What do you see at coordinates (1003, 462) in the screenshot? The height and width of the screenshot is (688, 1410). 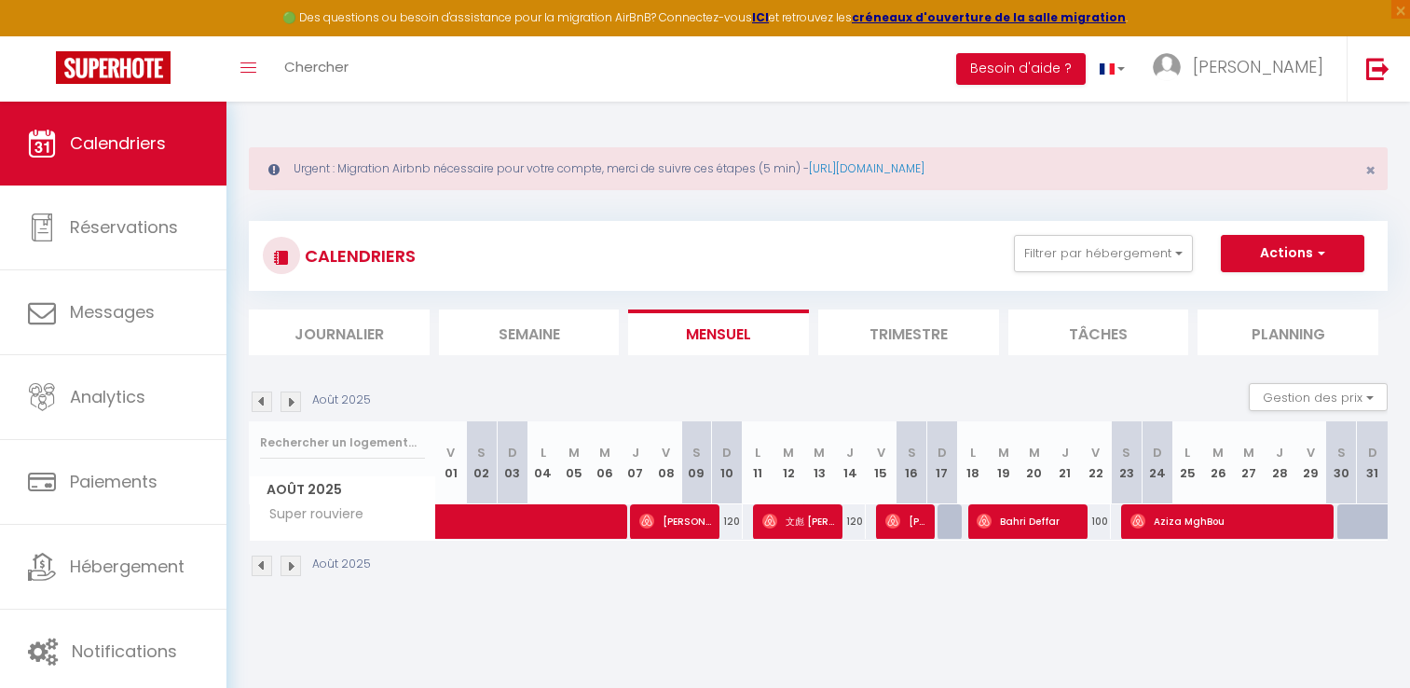 I see `th: 19` at bounding box center [1003, 462].